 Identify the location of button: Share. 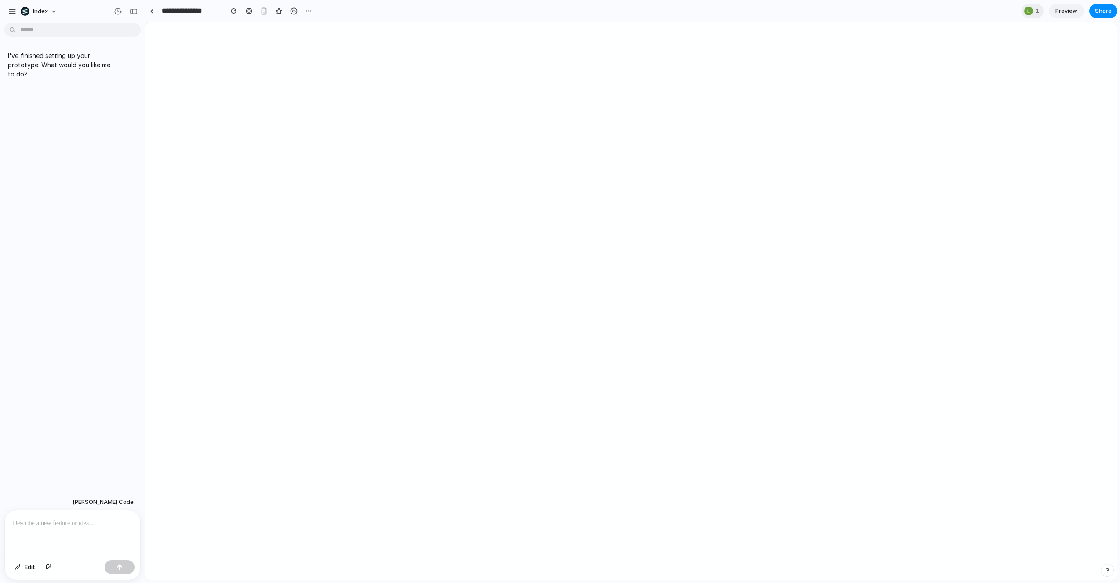
(1103, 11).